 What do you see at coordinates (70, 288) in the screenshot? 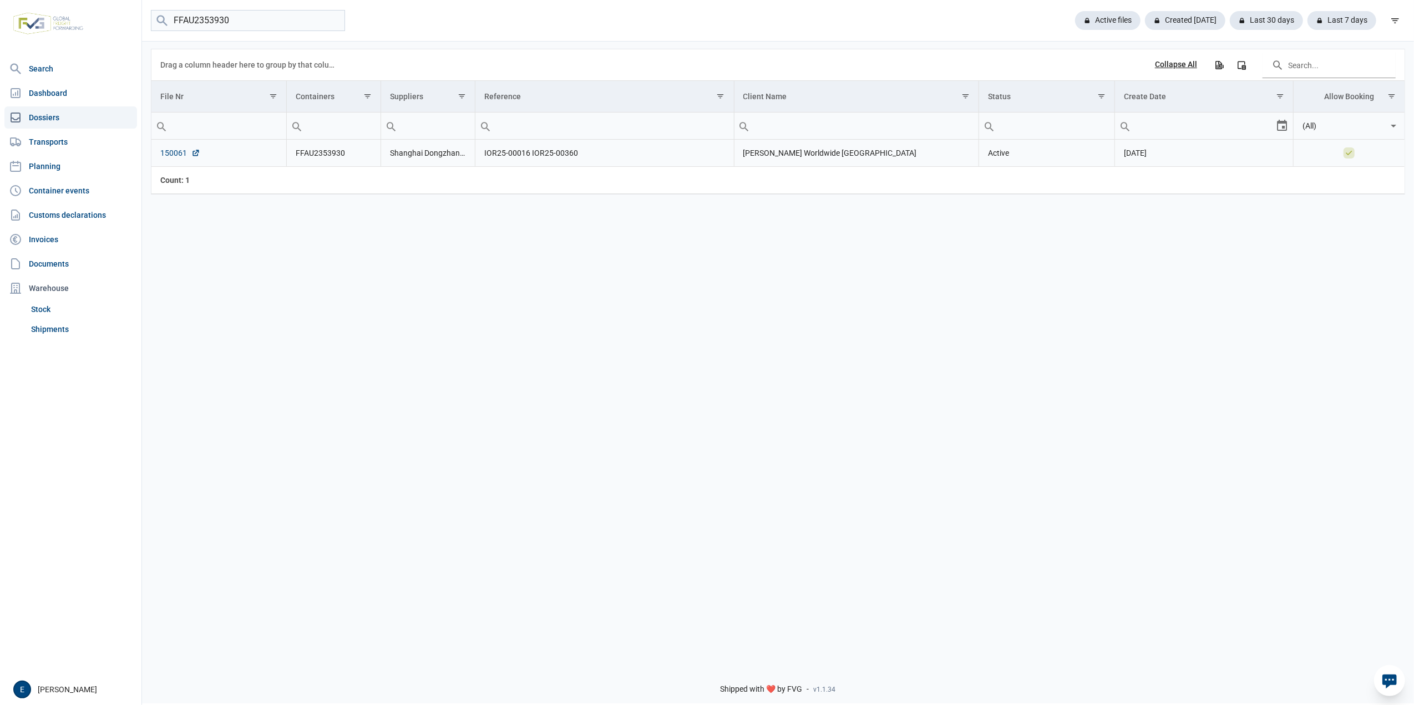
I see `div: Warehouse` at bounding box center [70, 288].